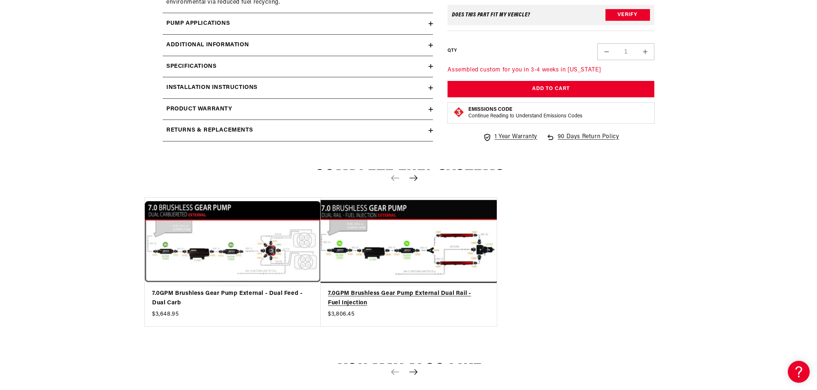 This screenshot has width=817, height=390. What do you see at coordinates (525, 113) in the screenshot?
I see `button: Emissions CodeContinue Reading to Understand Emissions Codes` at bounding box center [525, 113].